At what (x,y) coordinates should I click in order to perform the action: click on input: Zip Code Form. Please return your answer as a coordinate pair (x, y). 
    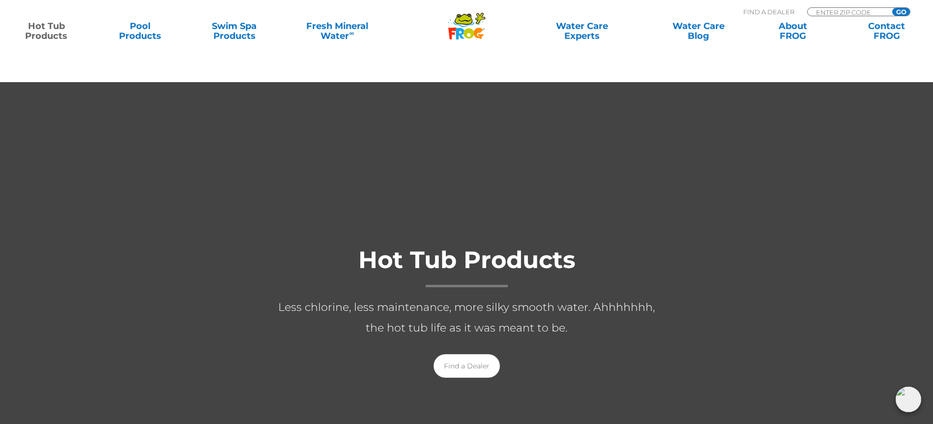
    Looking at the image, I should click on (848, 12).